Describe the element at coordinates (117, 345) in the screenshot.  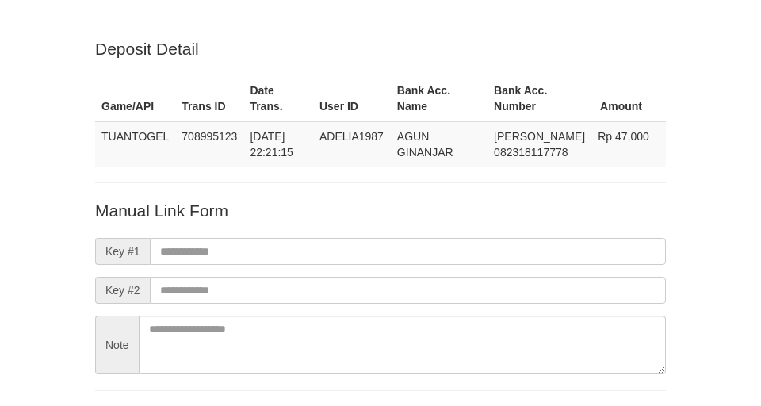
I see `span: Note` at that location.